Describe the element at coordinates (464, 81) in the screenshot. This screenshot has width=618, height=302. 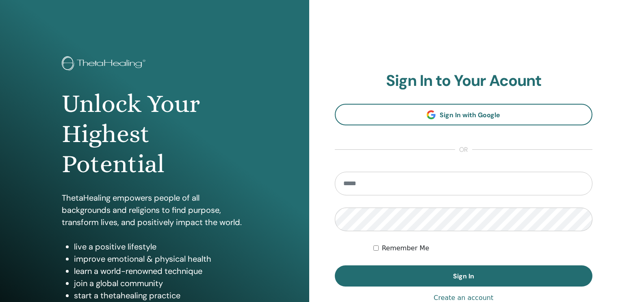
I see `h2: Sign In to Your Acount` at that location.